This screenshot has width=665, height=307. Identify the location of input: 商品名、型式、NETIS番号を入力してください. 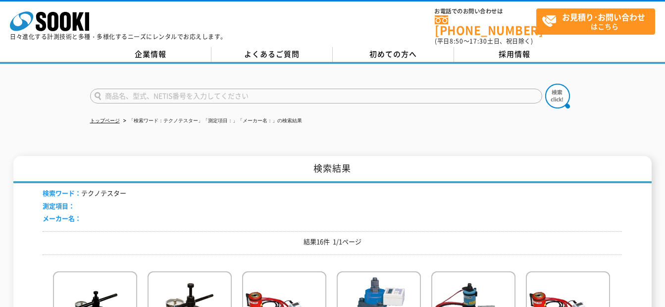
(316, 96).